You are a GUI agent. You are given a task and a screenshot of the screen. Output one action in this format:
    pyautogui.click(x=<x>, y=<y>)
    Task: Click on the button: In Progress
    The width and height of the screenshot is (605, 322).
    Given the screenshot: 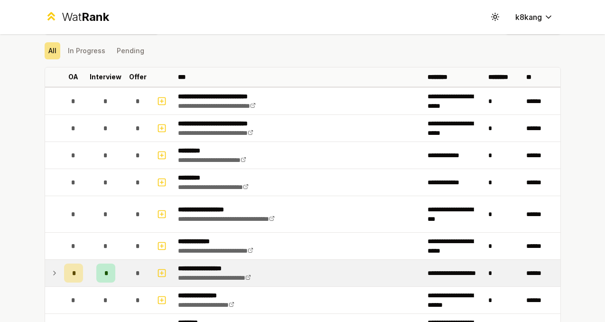 What is the action you would take?
    pyautogui.click(x=86, y=51)
    